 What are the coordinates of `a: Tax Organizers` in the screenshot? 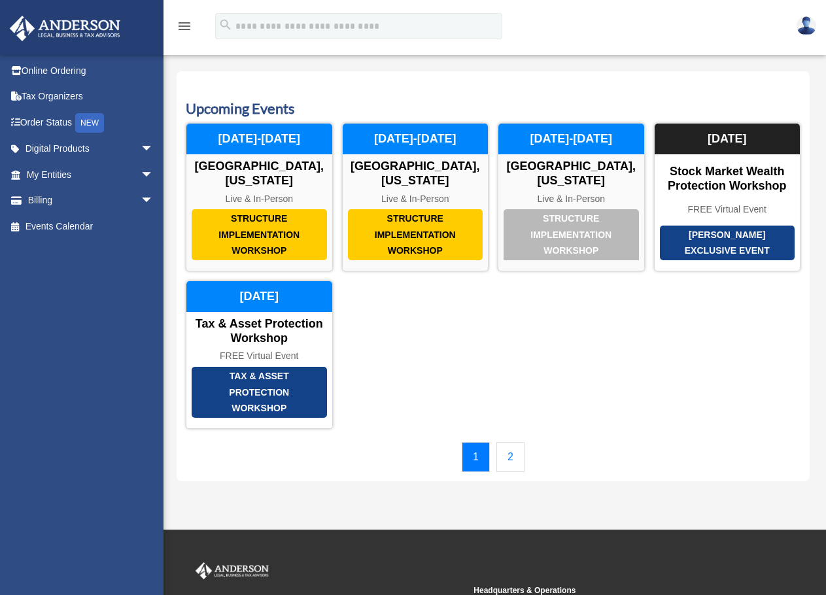 It's located at (91, 97).